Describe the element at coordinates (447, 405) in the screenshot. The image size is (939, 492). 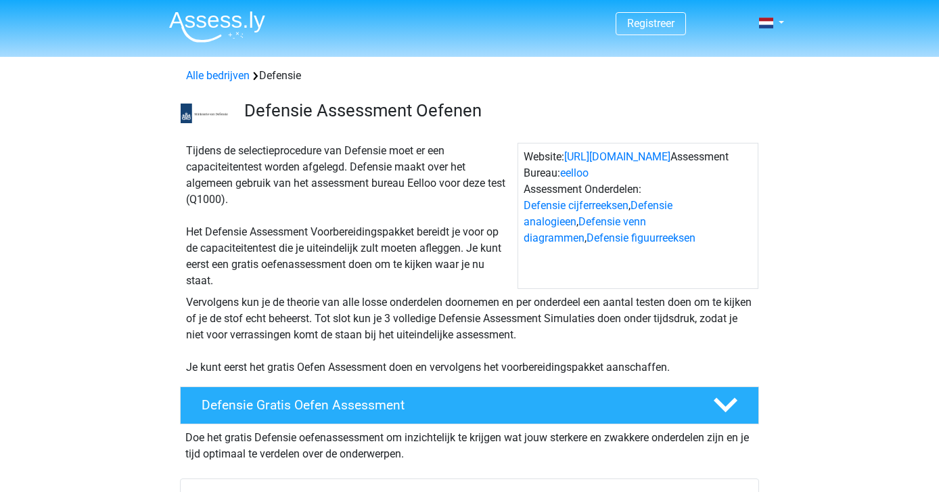
I see `h4: Defensie Gratis Oefen Assessment` at that location.